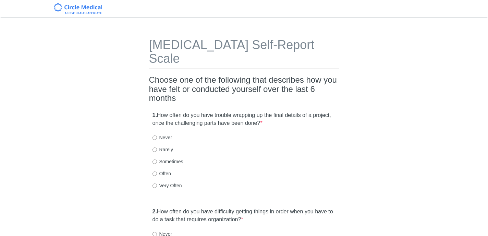 Image resolution: width=488 pixels, height=236 pixels. What do you see at coordinates (155, 138) in the screenshot?
I see `input: Never` at bounding box center [155, 138].